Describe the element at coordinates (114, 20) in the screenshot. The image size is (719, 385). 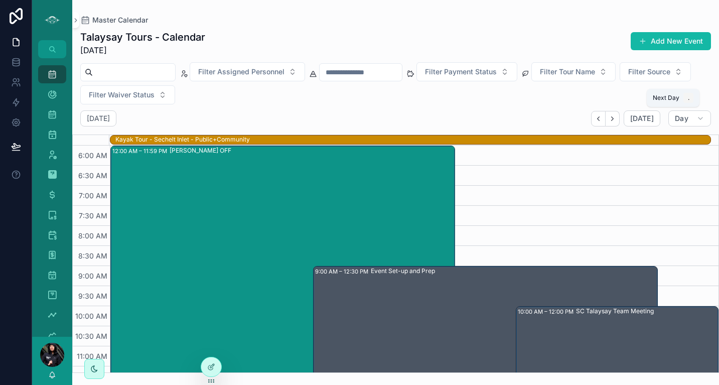
I see `a: Master Calendar` at that location.